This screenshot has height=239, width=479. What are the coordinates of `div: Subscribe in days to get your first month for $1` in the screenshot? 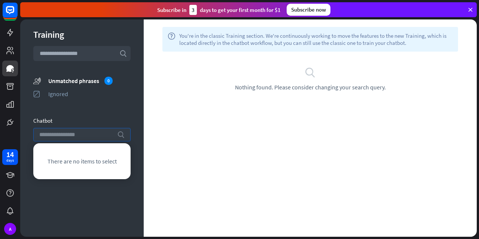 It's located at (219, 10).